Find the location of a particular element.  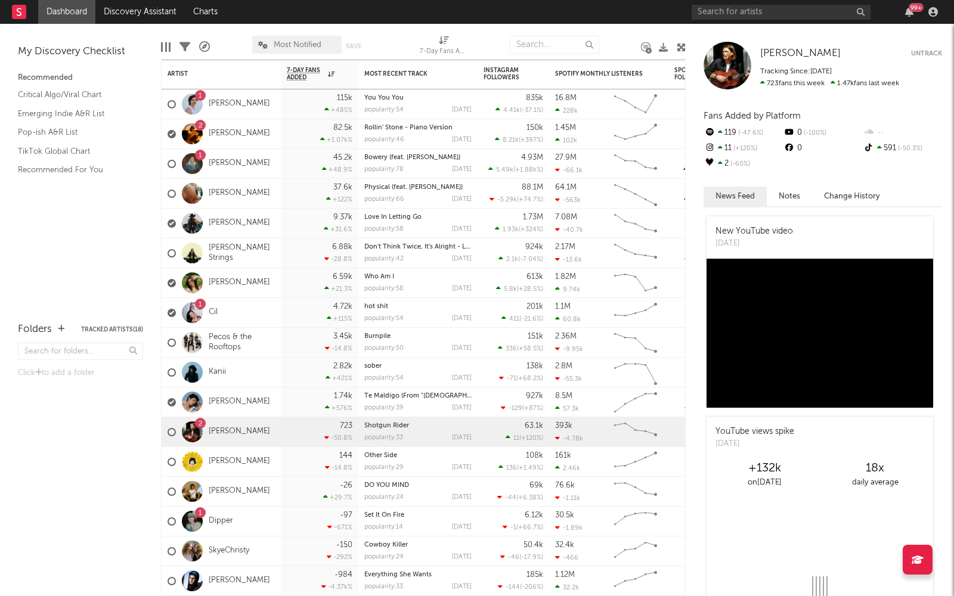

a: Who Am I is located at coordinates (379, 277).